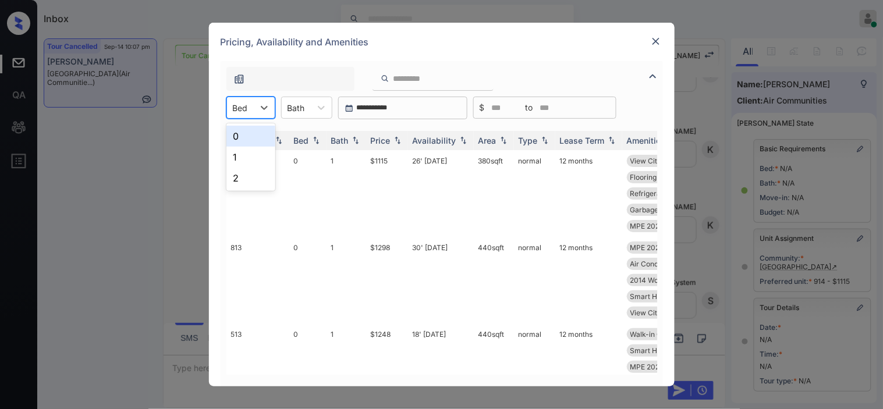 This screenshot has height=409, width=883. What do you see at coordinates (582, 140) in the screenshot?
I see `div: Lease Term` at bounding box center [582, 140].